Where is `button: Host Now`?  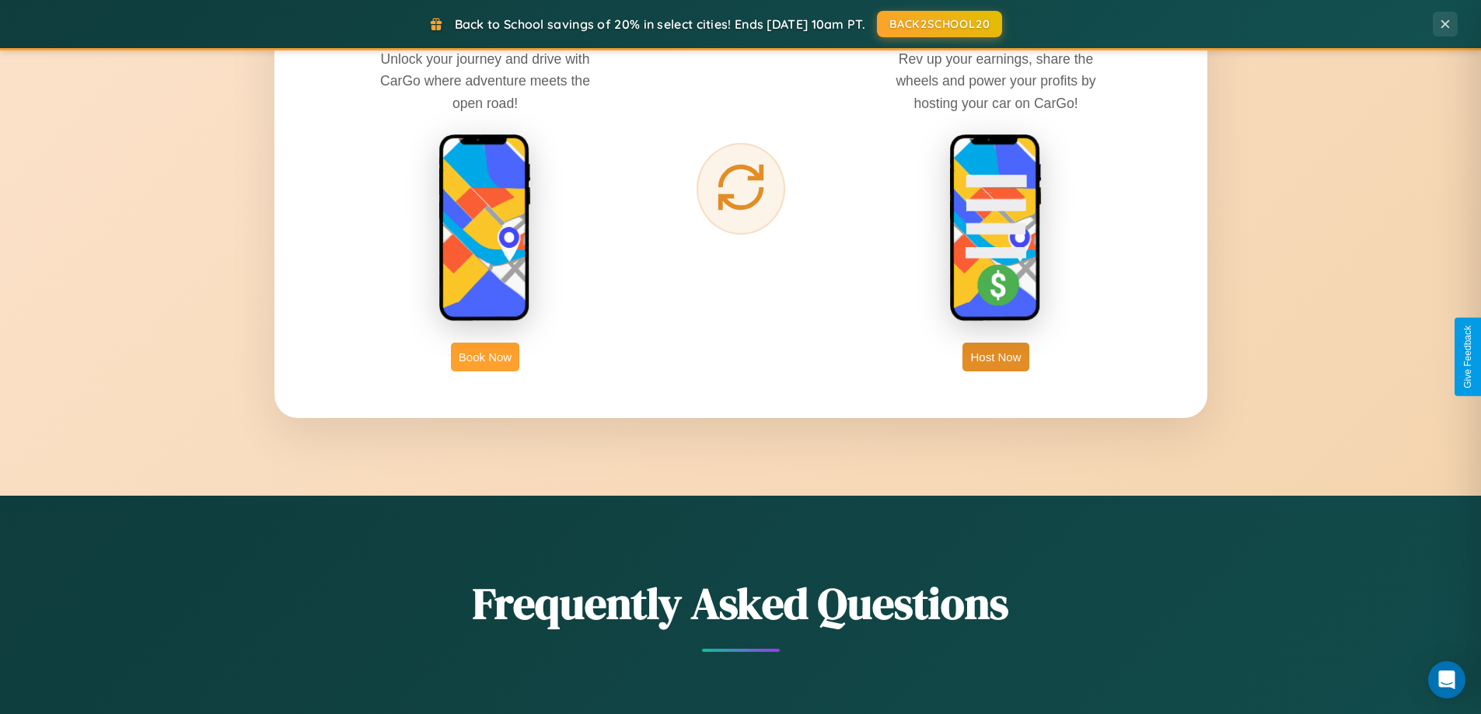 button: Host Now is located at coordinates (995, 357).